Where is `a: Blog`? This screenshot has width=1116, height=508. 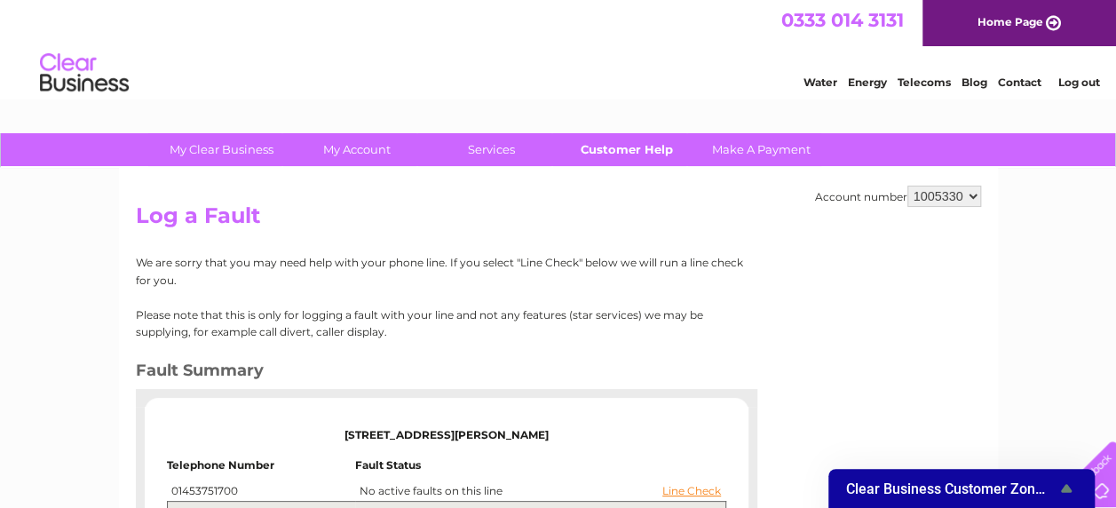 a: Blog is located at coordinates (974, 82).